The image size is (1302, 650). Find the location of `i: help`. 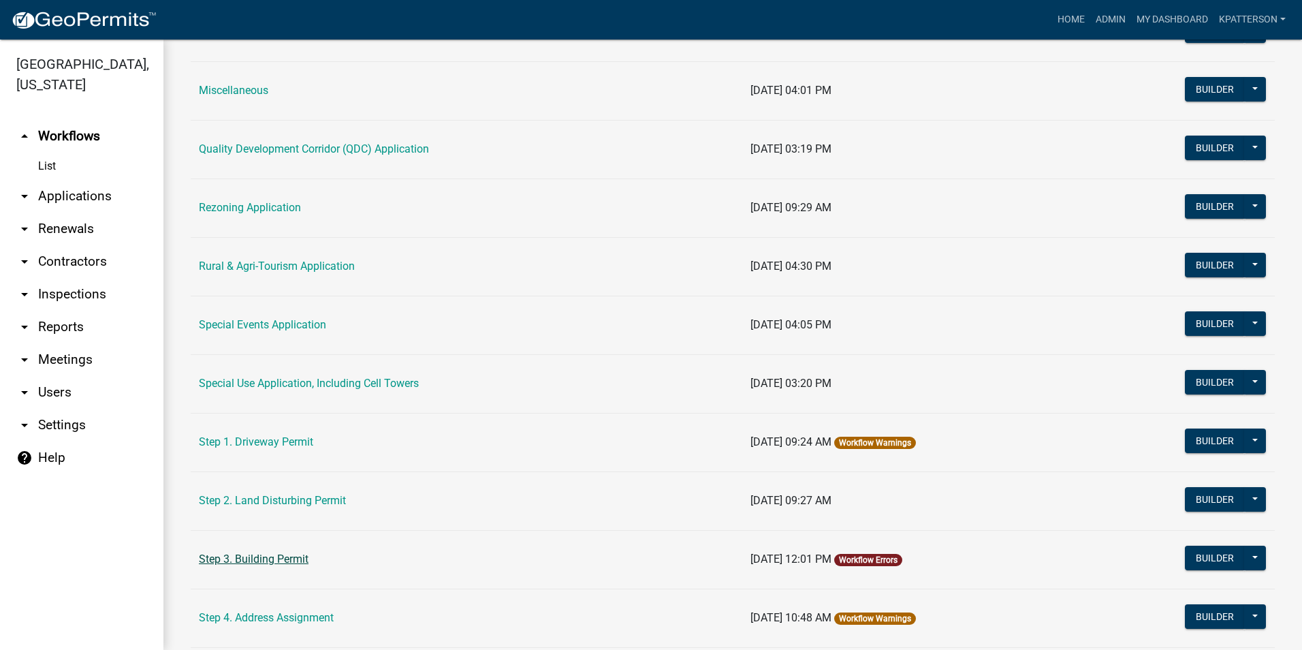

i: help is located at coordinates (25, 458).